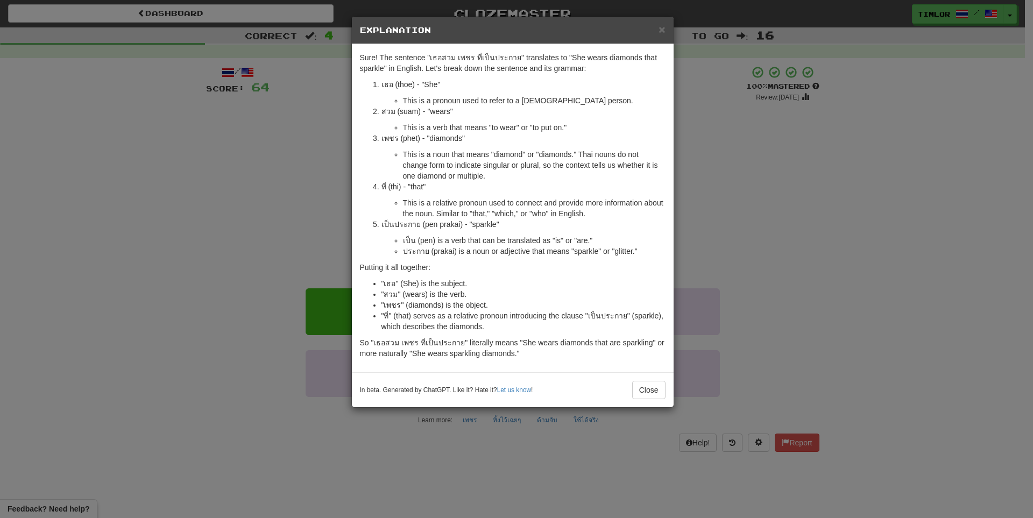 Image resolution: width=1033 pixels, height=518 pixels. I want to click on p: Putting it all together:, so click(513, 267).